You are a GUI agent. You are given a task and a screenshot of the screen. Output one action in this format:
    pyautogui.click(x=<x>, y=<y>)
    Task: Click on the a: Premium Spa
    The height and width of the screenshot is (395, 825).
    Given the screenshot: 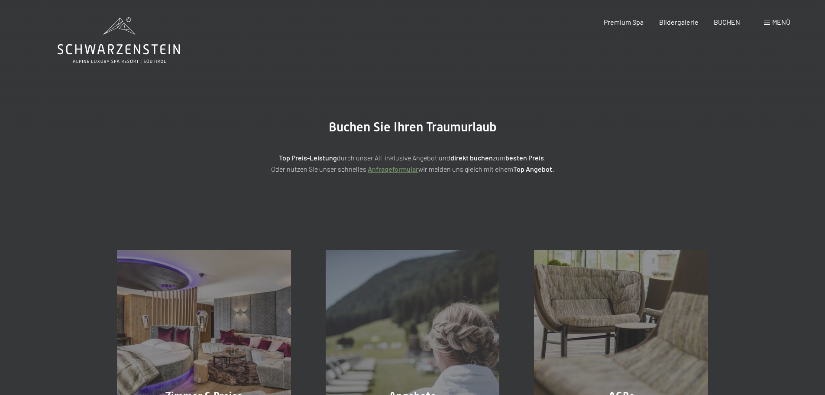 What is the action you would take?
    pyautogui.click(x=624, y=22)
    